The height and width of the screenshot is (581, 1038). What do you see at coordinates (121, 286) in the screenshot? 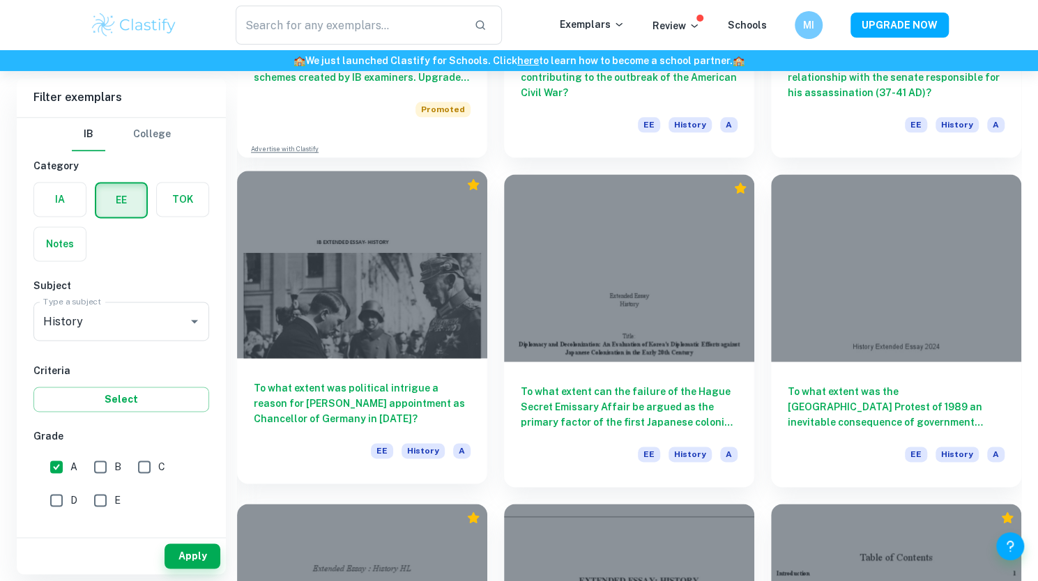
I see `h6: Subject` at bounding box center [121, 286].